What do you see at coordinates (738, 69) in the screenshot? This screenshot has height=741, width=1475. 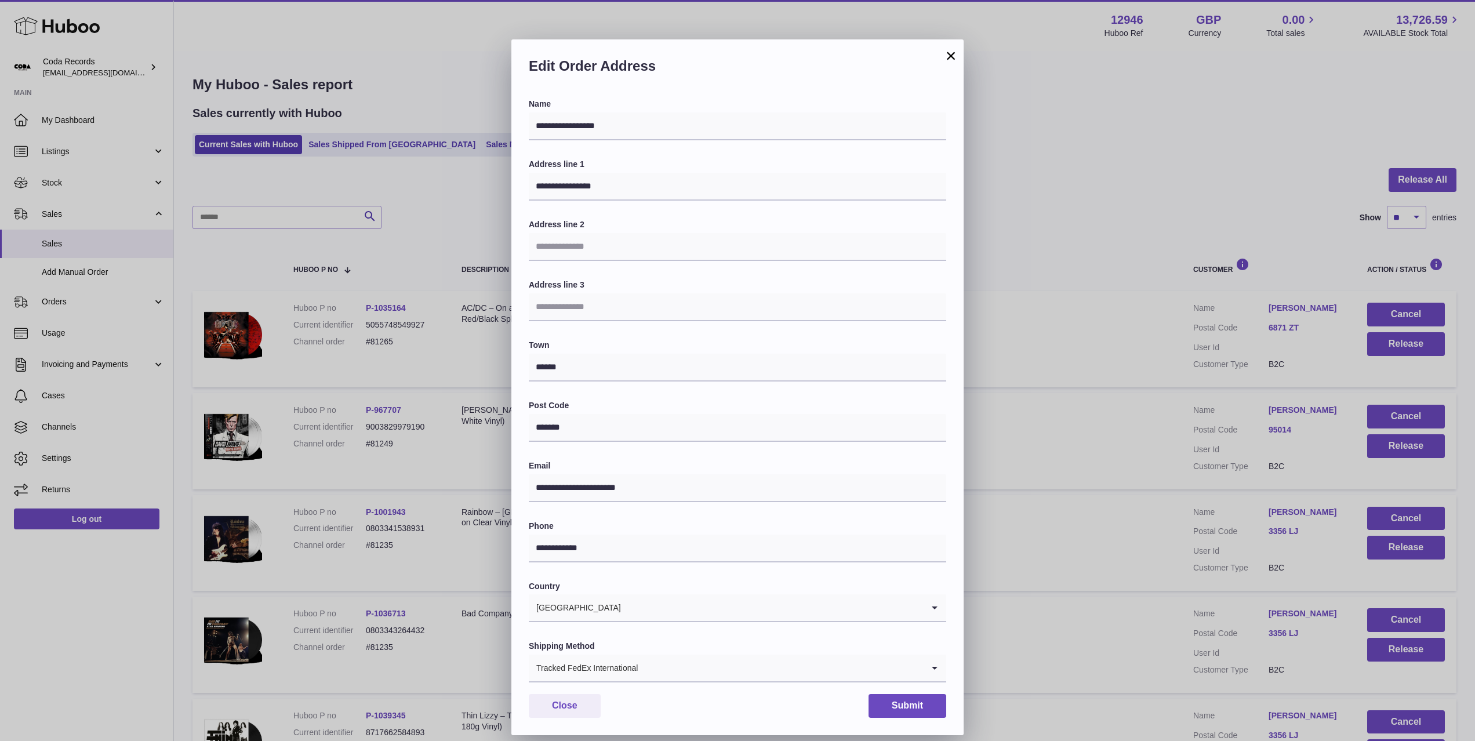 I see `h2: Edit Order Address` at bounding box center [738, 69].